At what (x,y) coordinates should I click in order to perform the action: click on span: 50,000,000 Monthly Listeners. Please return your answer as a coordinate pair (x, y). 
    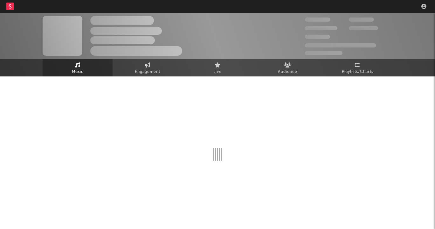
    Looking at the image, I should click on (340, 45).